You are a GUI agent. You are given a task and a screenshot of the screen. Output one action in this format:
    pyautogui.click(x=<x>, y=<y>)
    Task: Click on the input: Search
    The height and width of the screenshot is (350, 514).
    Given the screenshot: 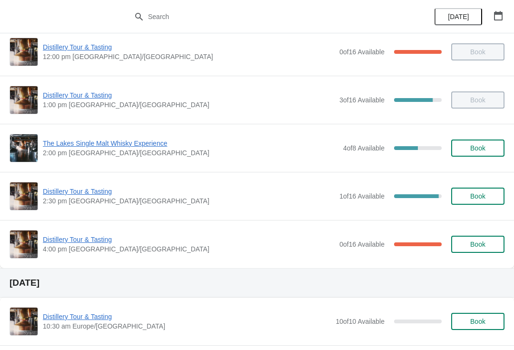 What is the action you would take?
    pyautogui.click(x=267, y=17)
    